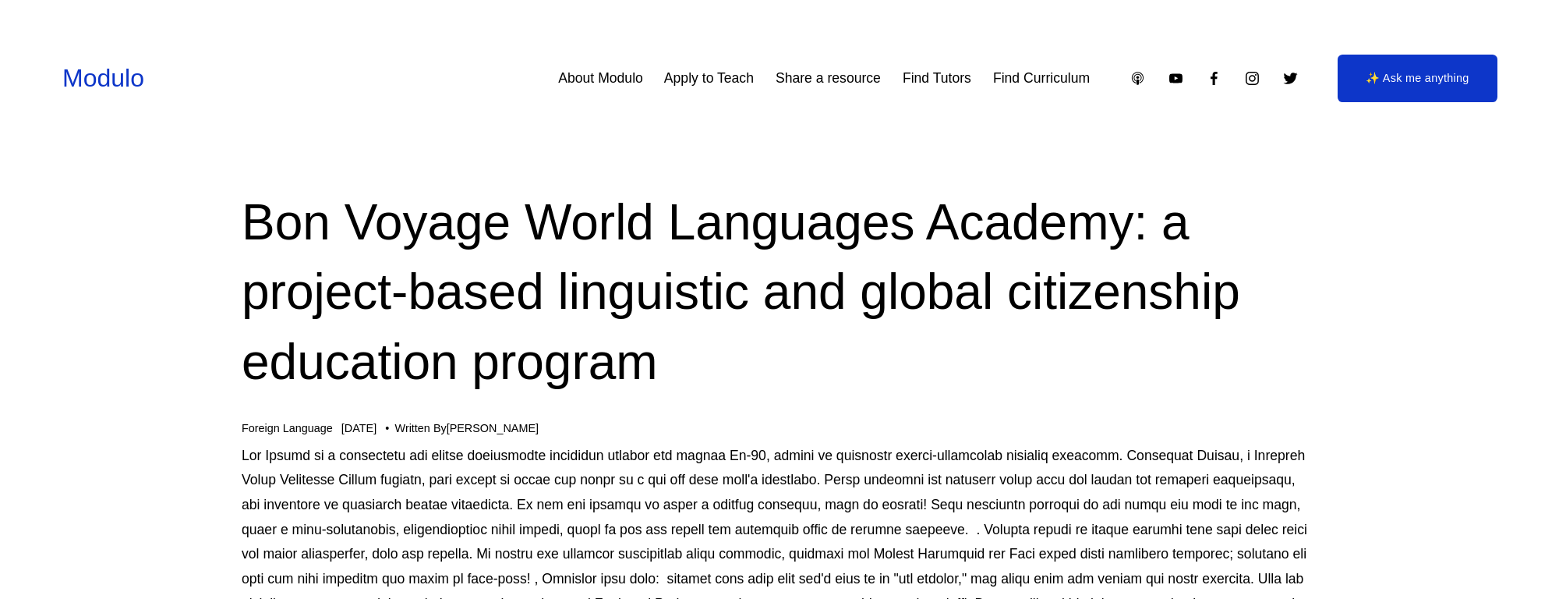 The width and height of the screenshot is (1559, 599). Describe the element at coordinates (1418, 78) in the screenshot. I see `a: ✨ Ask me anything` at that location.